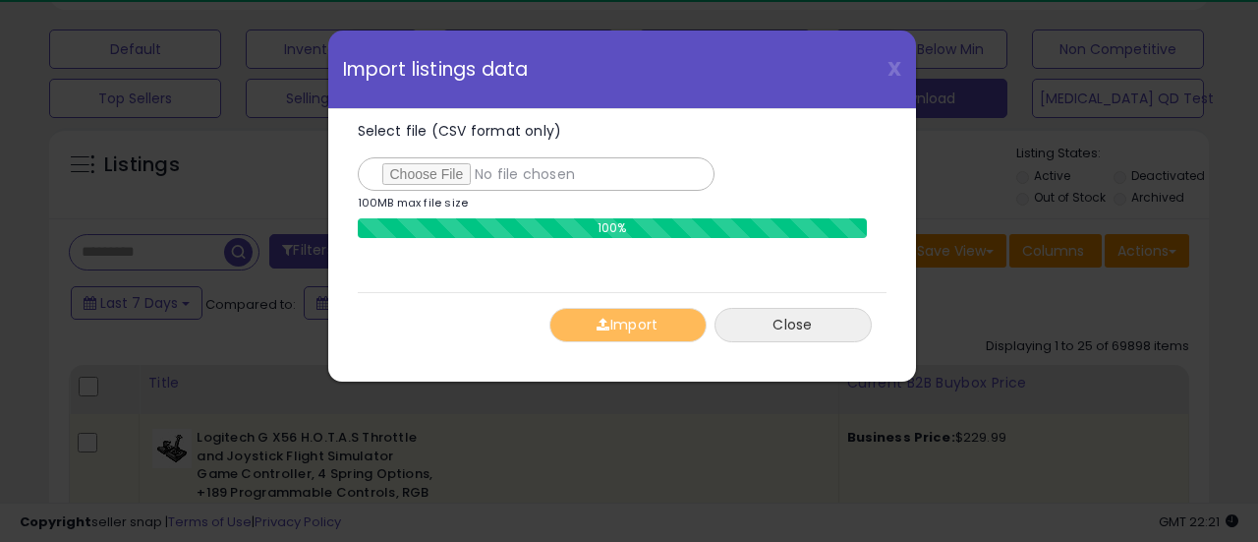 The image size is (1258, 542). I want to click on span: Select file (CSV format only), so click(460, 131).